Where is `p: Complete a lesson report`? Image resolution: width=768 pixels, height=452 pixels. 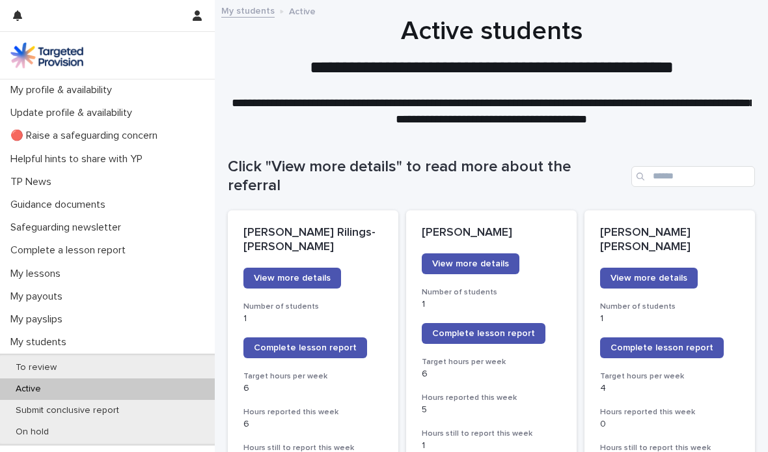
p: Complete a lesson report is located at coordinates (70, 250).